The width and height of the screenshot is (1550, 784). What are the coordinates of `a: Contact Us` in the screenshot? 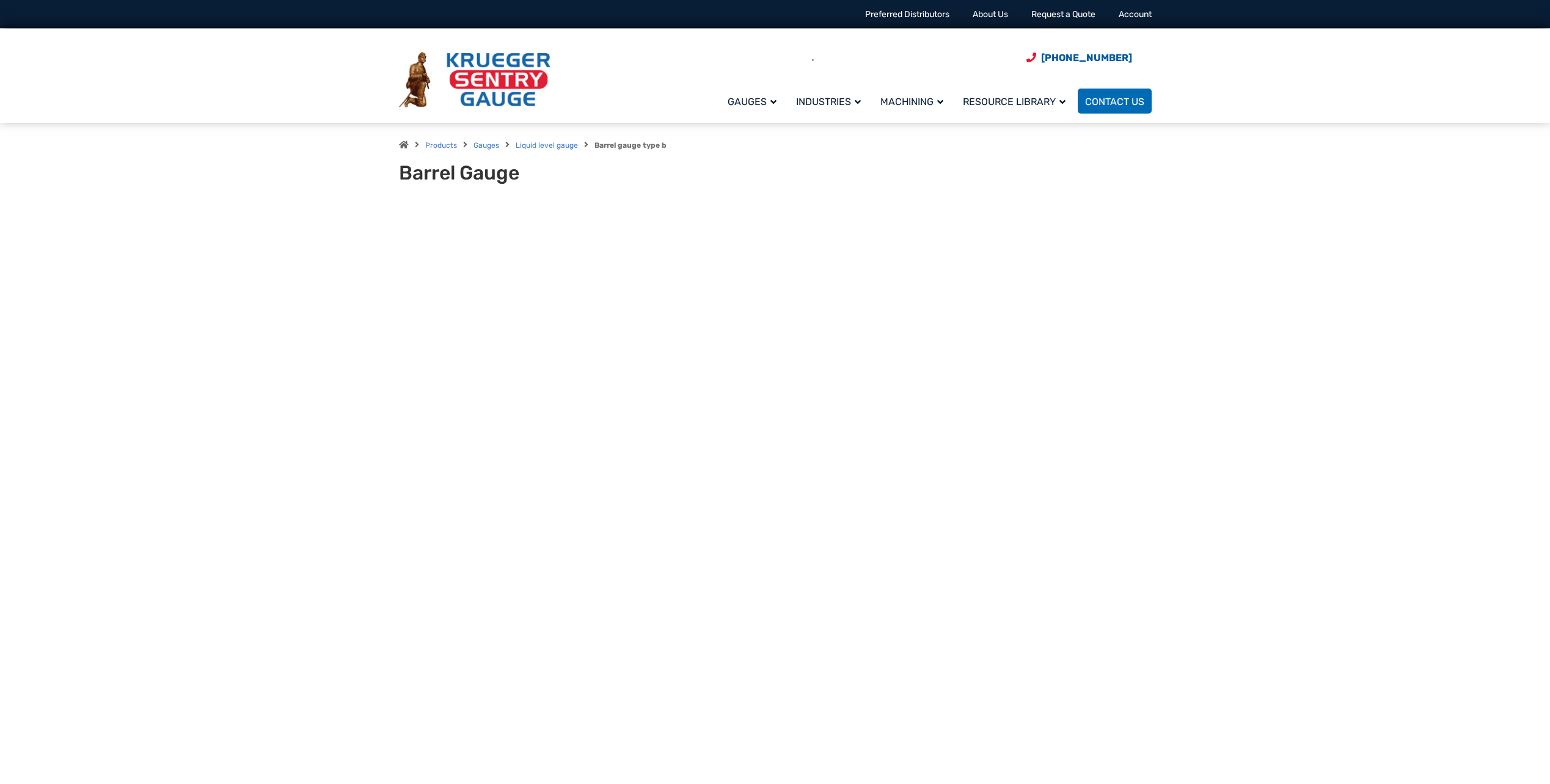 It's located at (1114, 101).